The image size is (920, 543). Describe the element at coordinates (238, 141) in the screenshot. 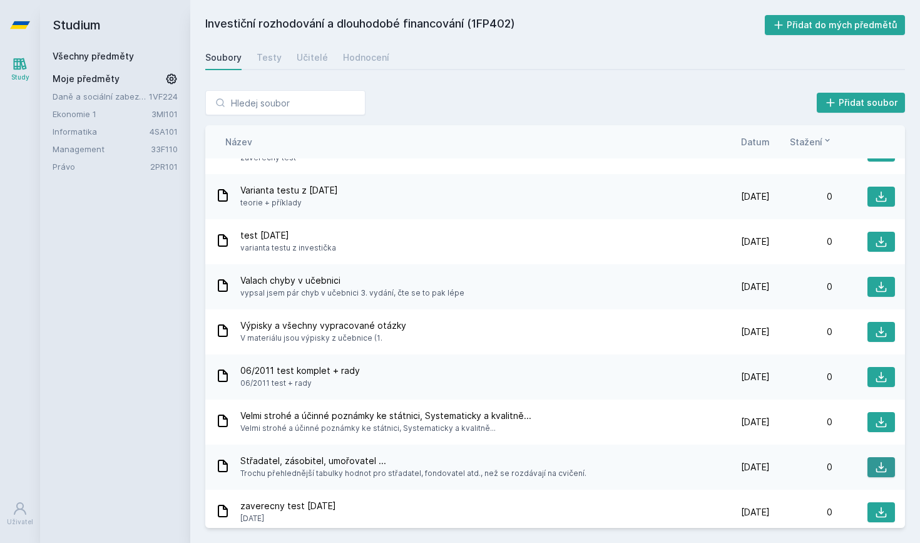

I see `span: Název` at that location.